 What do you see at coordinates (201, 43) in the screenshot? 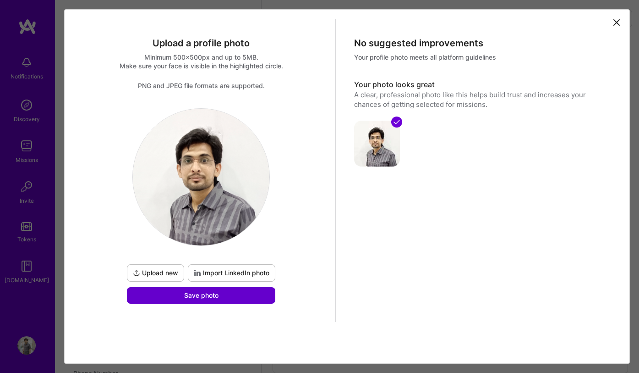
I see `div: Upload a profile photo` at bounding box center [201, 43].